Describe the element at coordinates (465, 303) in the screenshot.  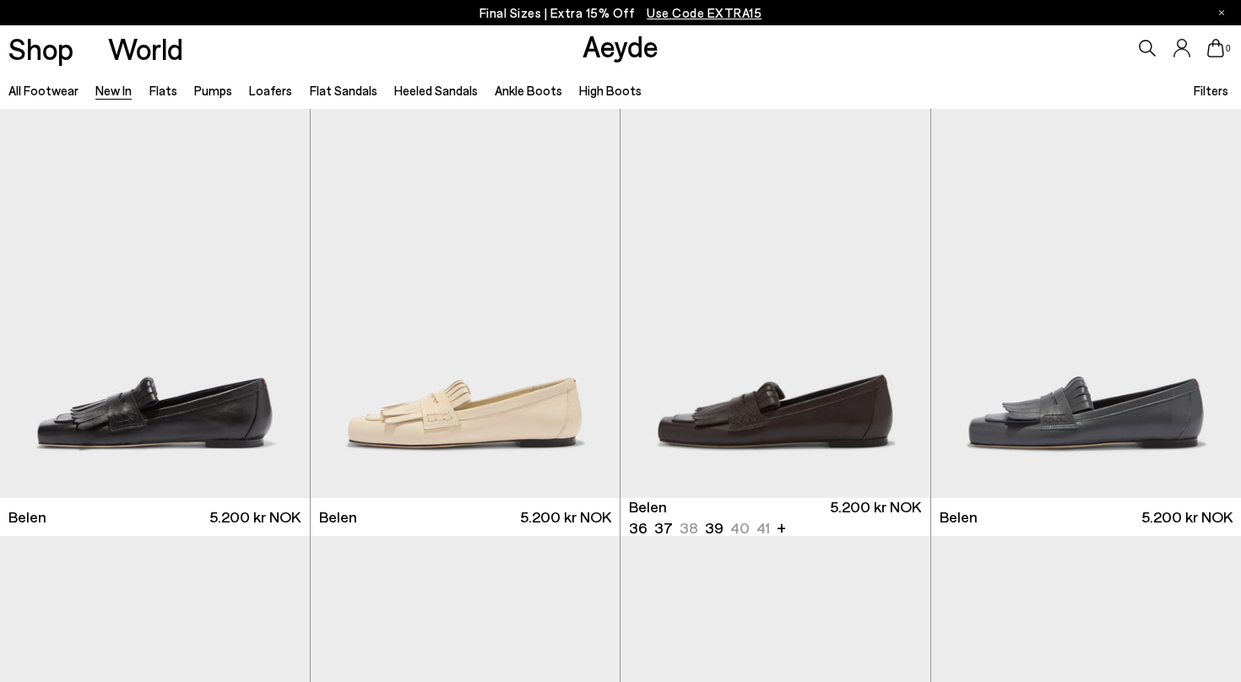
I see `a: Belen Tassel Loafers` at that location.